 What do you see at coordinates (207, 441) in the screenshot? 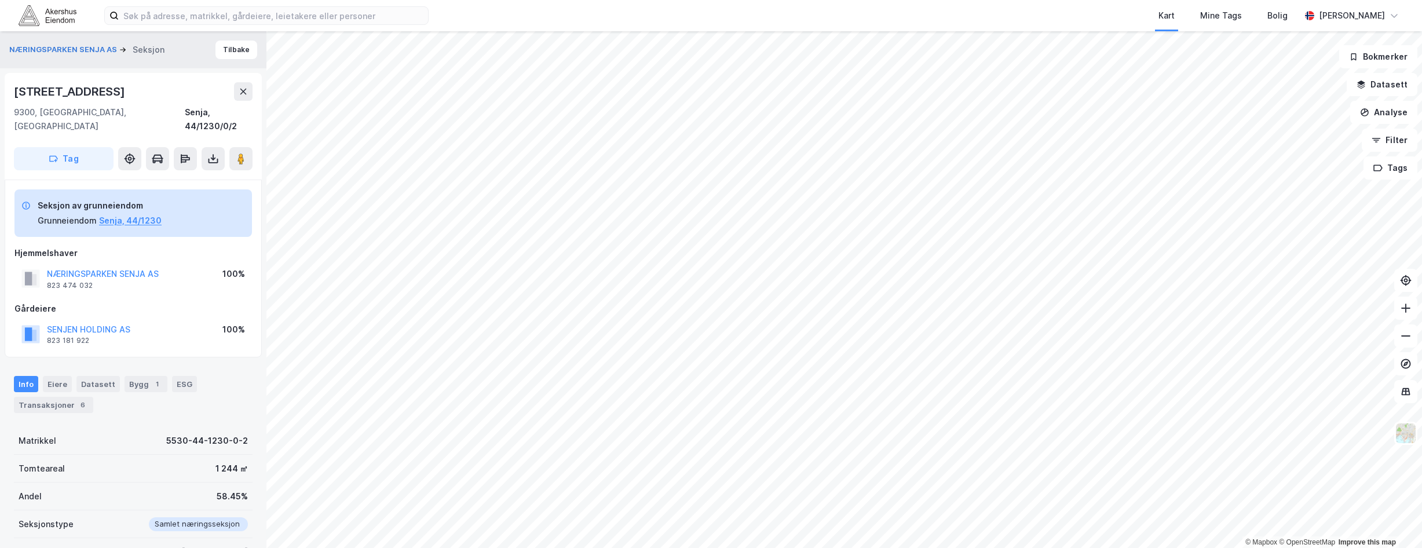
I see `div: 5530-44-1230-0-2` at bounding box center [207, 441].